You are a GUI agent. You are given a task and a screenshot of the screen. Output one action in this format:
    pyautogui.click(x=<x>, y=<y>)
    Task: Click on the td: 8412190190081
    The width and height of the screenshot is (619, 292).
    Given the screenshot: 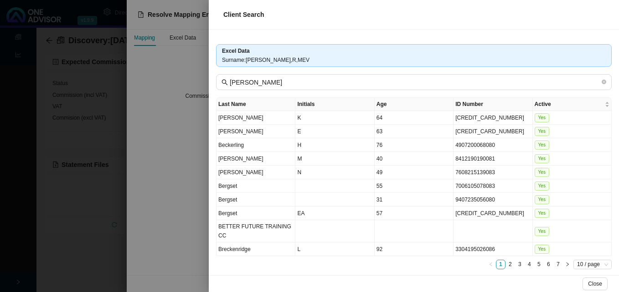 What is the action you would take?
    pyautogui.click(x=492, y=159)
    